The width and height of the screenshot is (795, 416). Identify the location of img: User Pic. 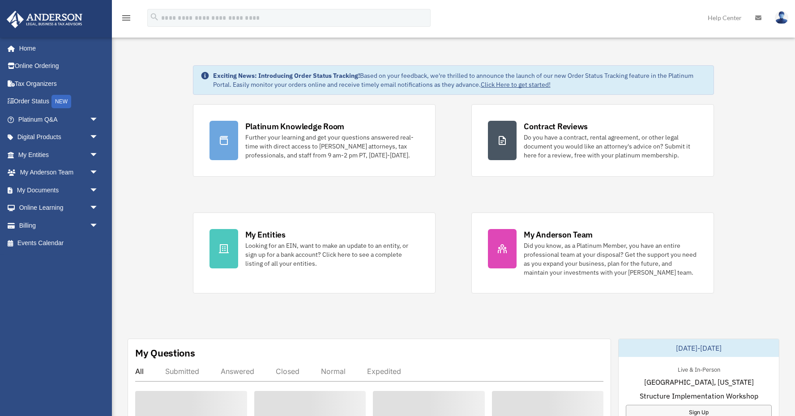
(781, 17).